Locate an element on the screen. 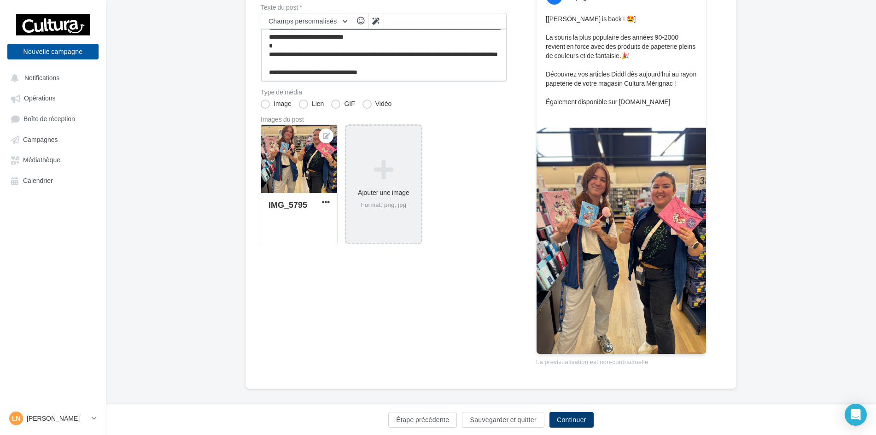 The height and width of the screenshot is (435, 876). div: Open Intercom Messenger is located at coordinates (856, 415).